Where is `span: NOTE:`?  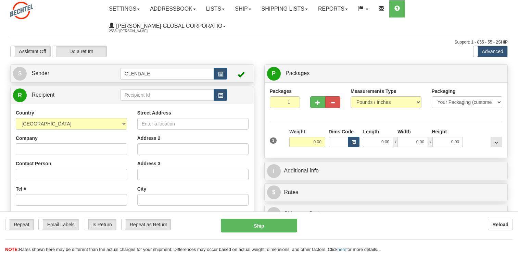 span: NOTE: is located at coordinates (12, 249).